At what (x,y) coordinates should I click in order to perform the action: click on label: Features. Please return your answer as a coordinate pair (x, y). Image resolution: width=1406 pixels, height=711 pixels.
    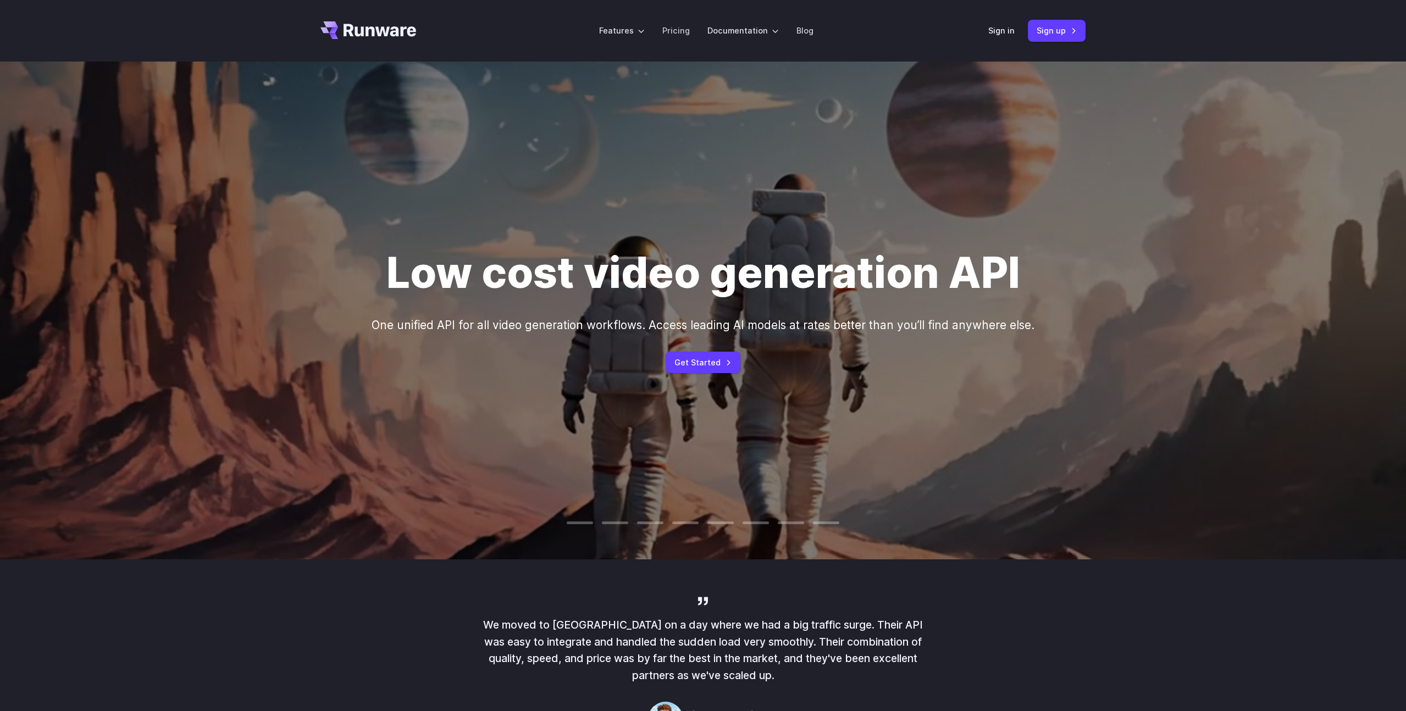
    Looking at the image, I should click on (622, 30).